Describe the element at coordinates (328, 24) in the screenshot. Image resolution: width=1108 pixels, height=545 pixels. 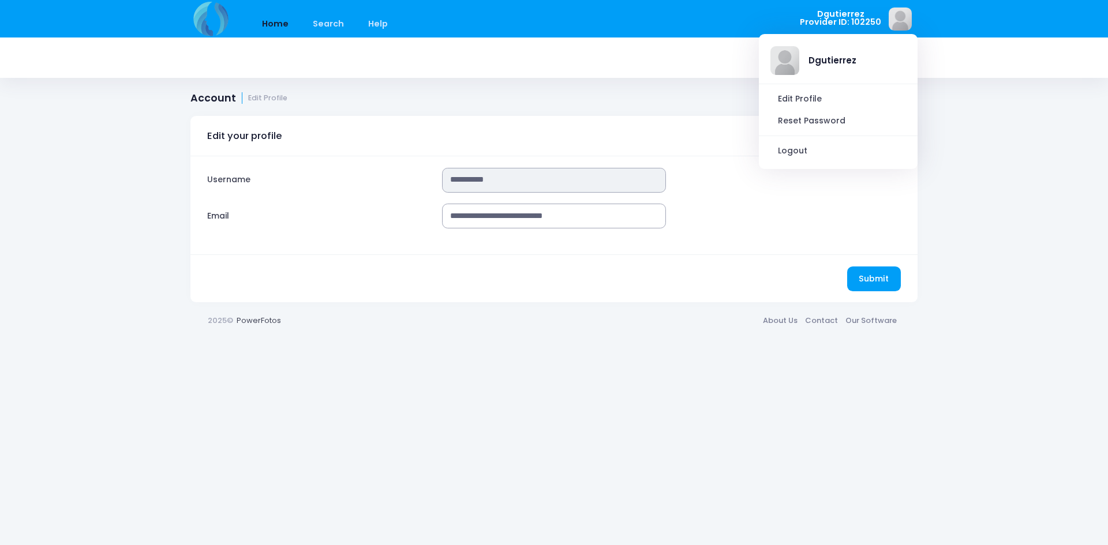
I see `a: Search` at that location.